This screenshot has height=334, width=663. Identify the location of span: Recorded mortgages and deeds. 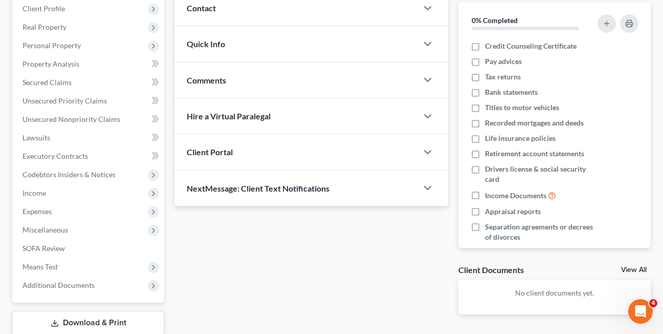
(534, 123).